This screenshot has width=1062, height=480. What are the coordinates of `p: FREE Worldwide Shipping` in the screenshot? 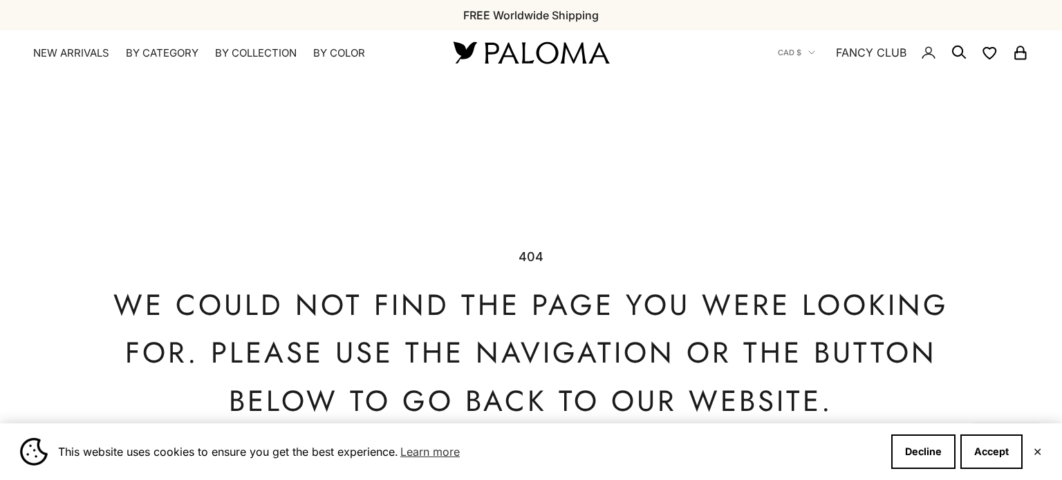 It's located at (531, 15).